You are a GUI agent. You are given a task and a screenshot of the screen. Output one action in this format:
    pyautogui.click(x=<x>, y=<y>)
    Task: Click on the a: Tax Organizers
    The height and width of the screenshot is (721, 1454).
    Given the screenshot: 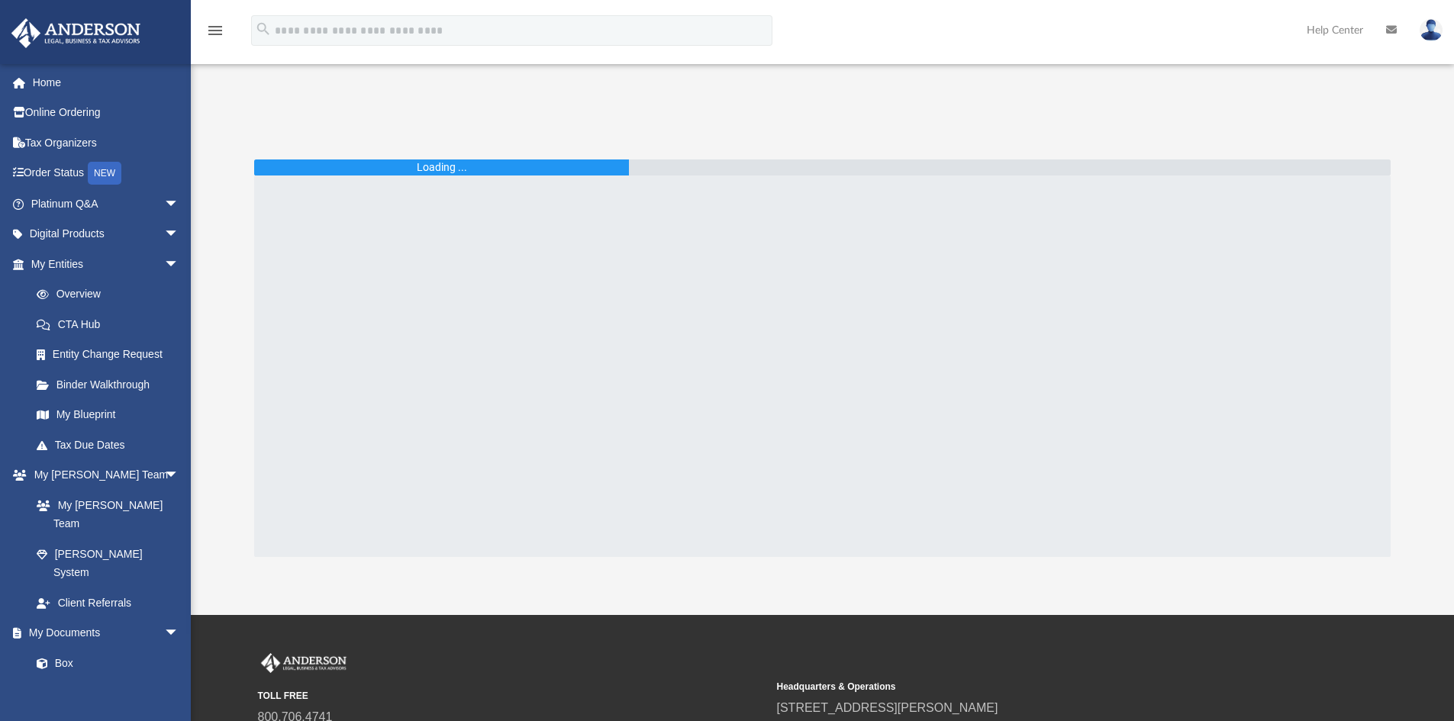 What is the action you would take?
    pyautogui.click(x=106, y=143)
    